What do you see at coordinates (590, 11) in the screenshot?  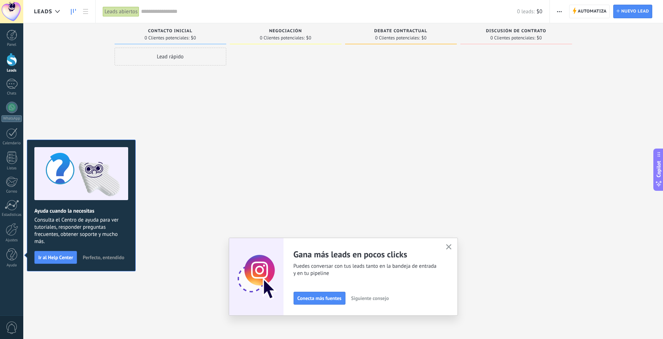 I see `a: Automatiza` at bounding box center [590, 11].